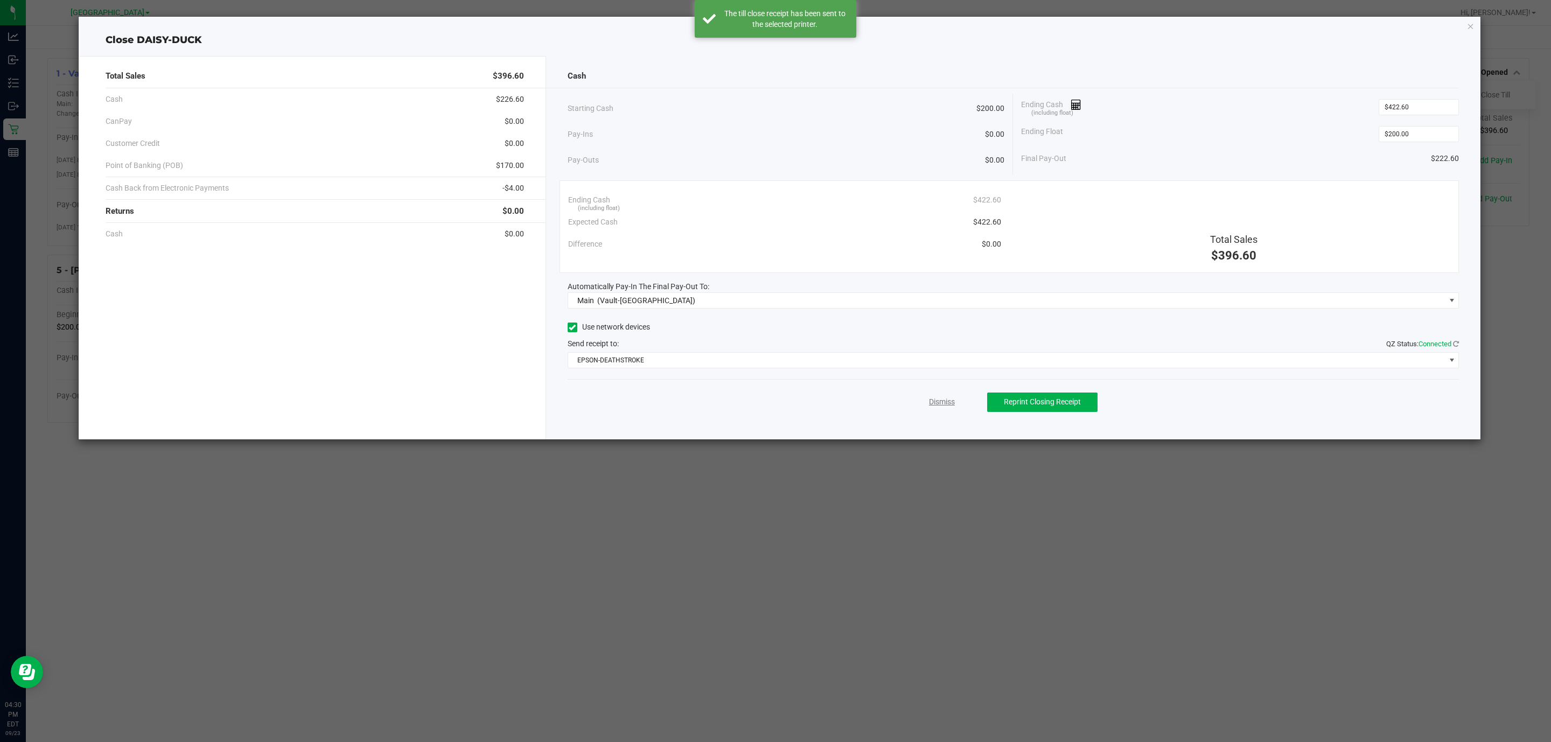 The width and height of the screenshot is (1551, 742). Describe the element at coordinates (780, 40) in the screenshot. I see `div: Close DAISY-DUCK` at that location.